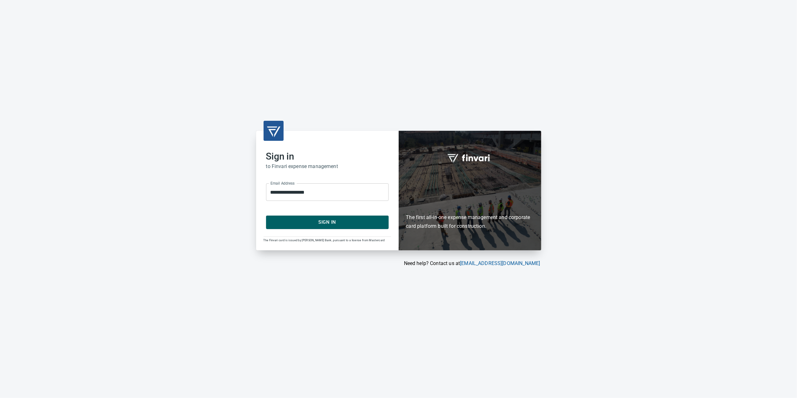 The image size is (797, 398). I want to click on img: fullword_logo_white.png, so click(470, 158).